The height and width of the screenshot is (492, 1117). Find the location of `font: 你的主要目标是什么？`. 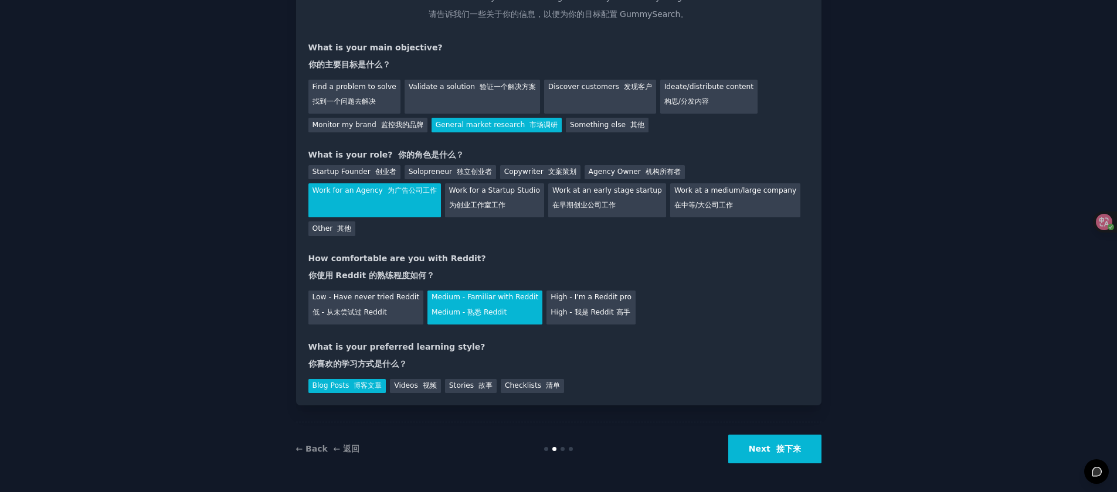

font: 你的主要目标是什么？ is located at coordinates (349, 64).